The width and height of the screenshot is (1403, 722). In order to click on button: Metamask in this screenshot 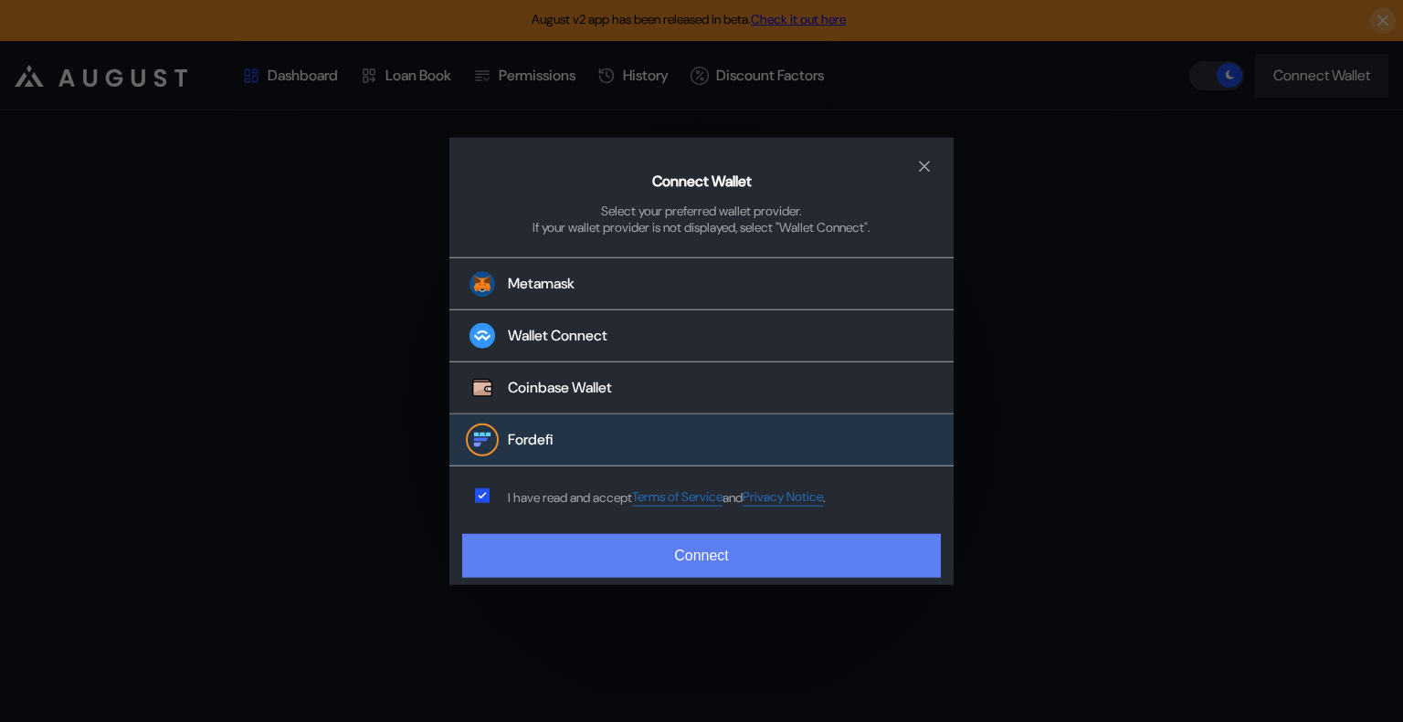, I will do `click(701, 284)`.